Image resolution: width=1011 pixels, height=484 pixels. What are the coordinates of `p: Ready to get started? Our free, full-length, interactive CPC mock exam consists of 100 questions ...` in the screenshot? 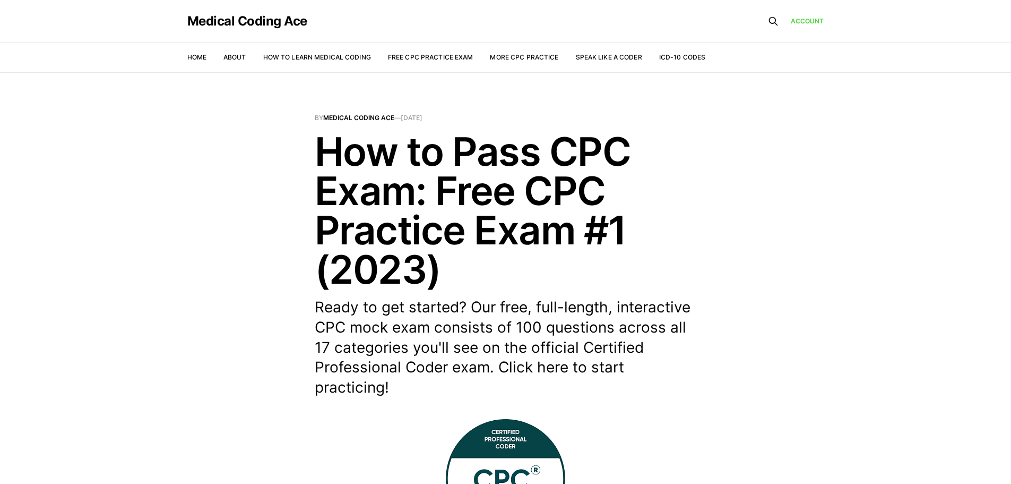 It's located at (506, 347).